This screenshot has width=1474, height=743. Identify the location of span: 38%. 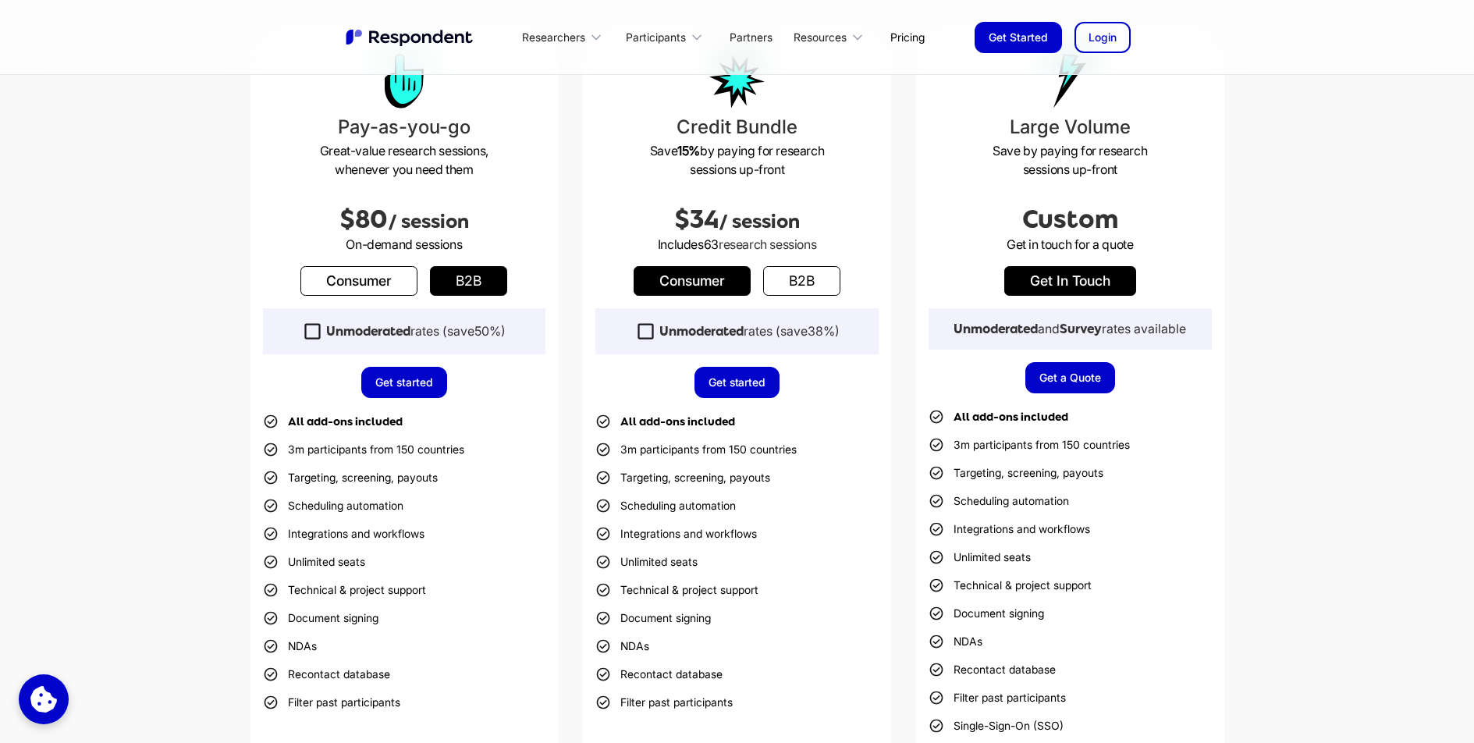
(821, 331).